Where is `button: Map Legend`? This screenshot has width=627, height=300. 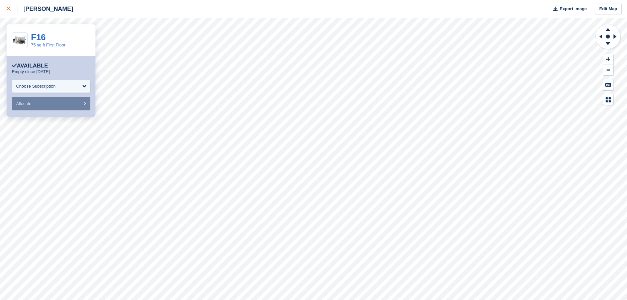
button: Map Legend is located at coordinates (609, 99).